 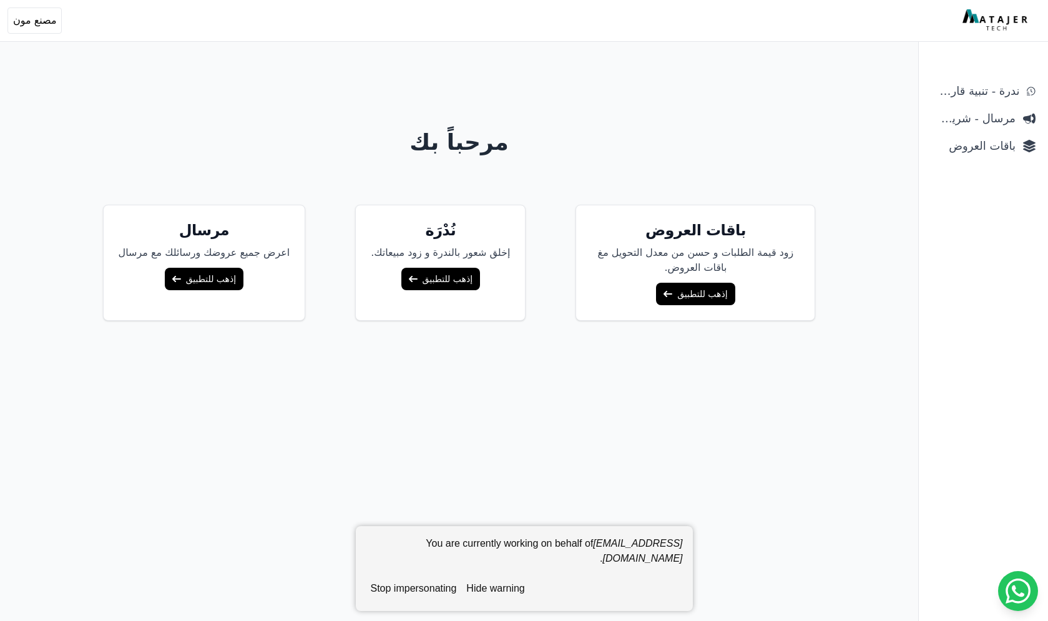 What do you see at coordinates (204, 230) in the screenshot?
I see `h5: مرسال` at bounding box center [204, 230].